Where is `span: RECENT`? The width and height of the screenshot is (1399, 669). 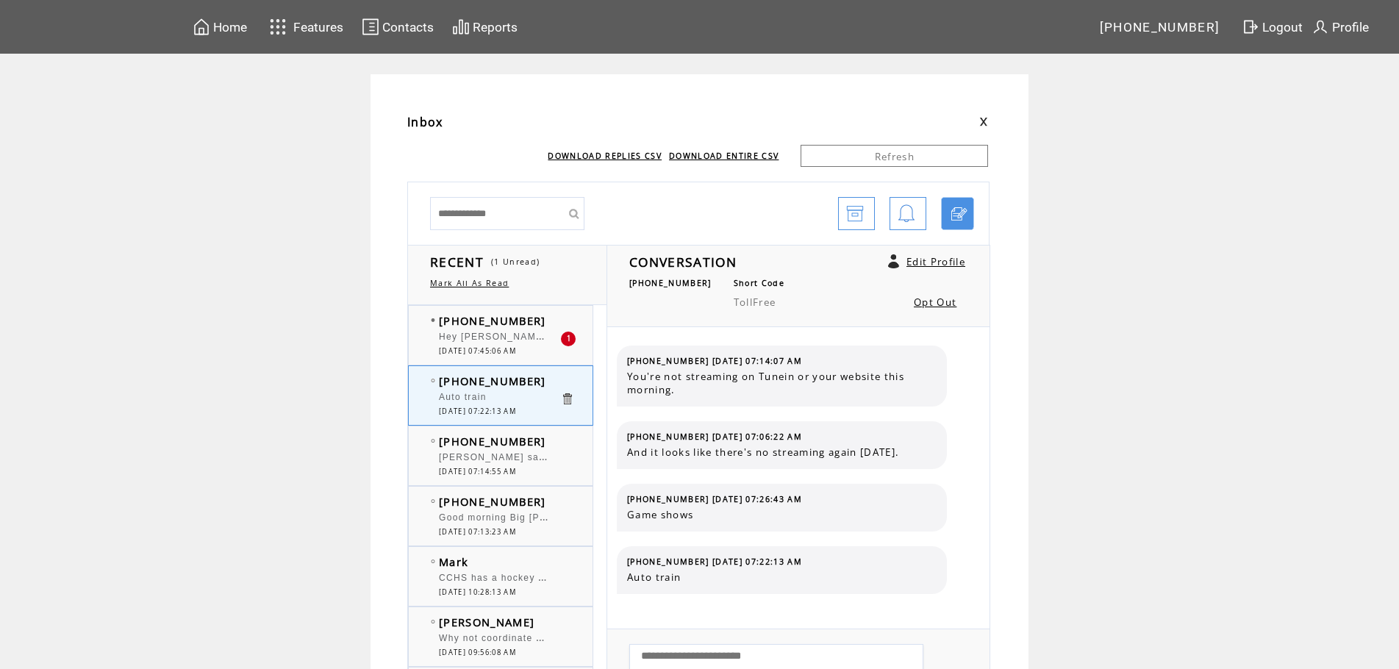 span: RECENT is located at coordinates (456, 262).